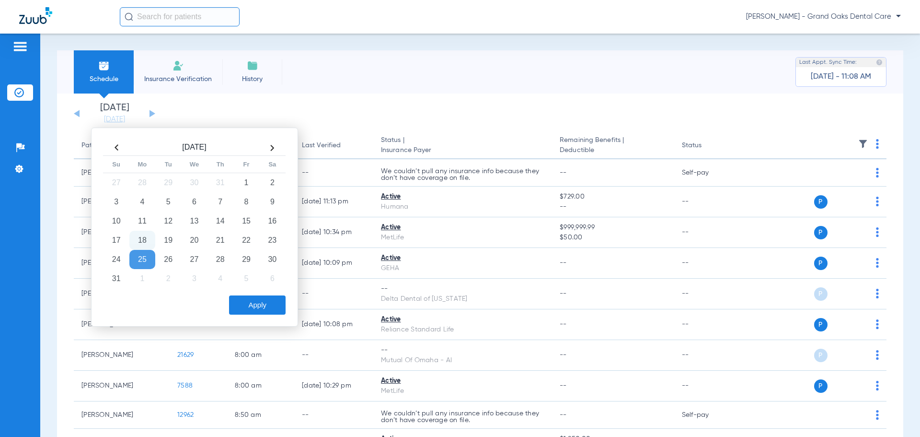 This screenshot has width=920, height=437. I want to click on img: Schedule, so click(104, 66).